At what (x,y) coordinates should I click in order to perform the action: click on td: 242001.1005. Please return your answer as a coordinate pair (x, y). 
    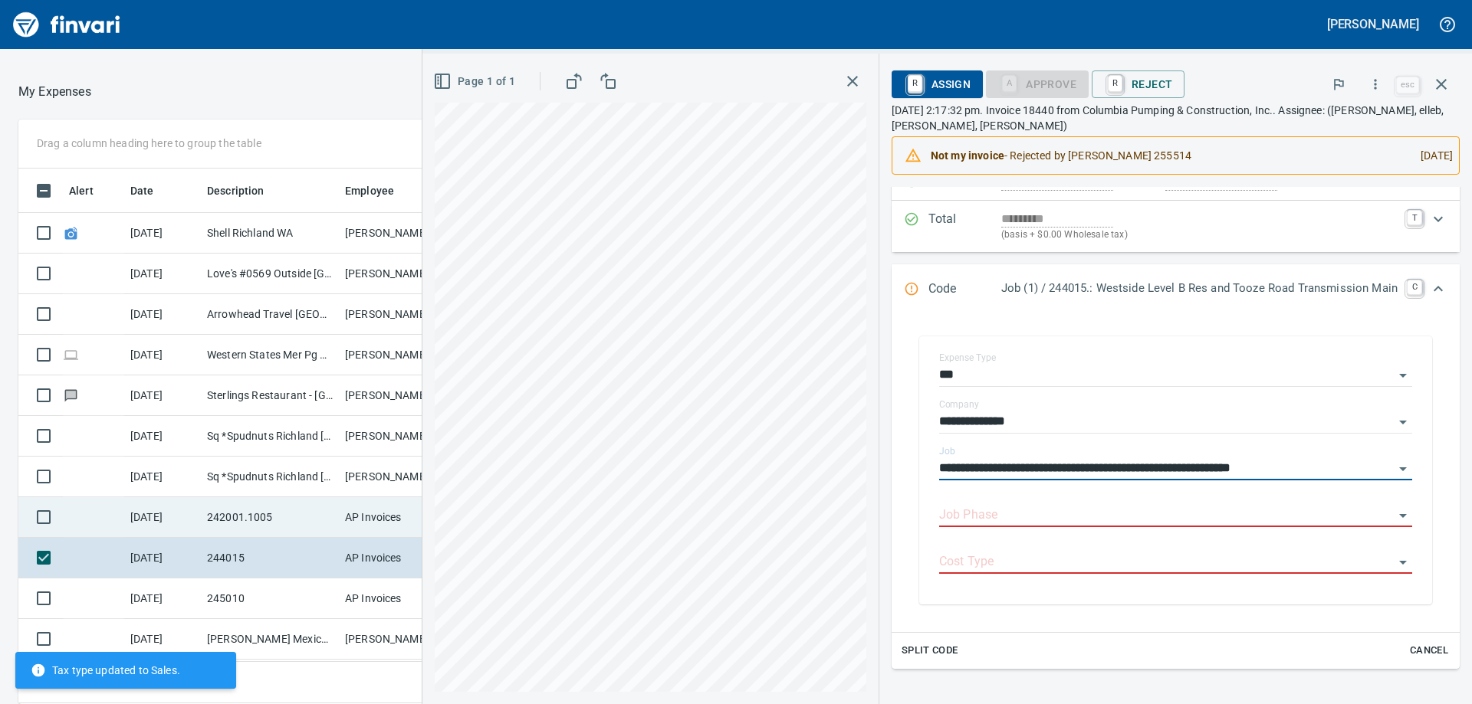
    Looking at the image, I should click on (270, 517).